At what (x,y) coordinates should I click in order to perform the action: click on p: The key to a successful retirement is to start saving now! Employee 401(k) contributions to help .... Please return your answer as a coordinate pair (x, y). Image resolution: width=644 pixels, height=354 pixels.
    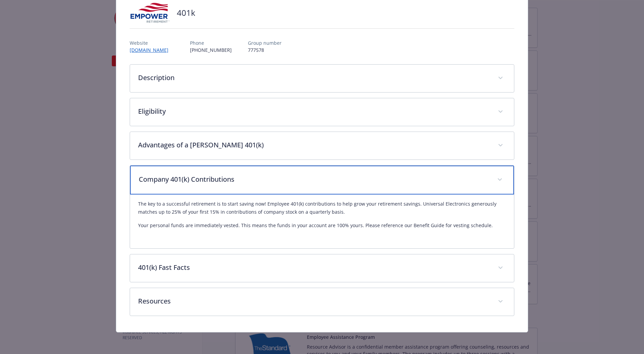
    Looking at the image, I should click on (322, 208).